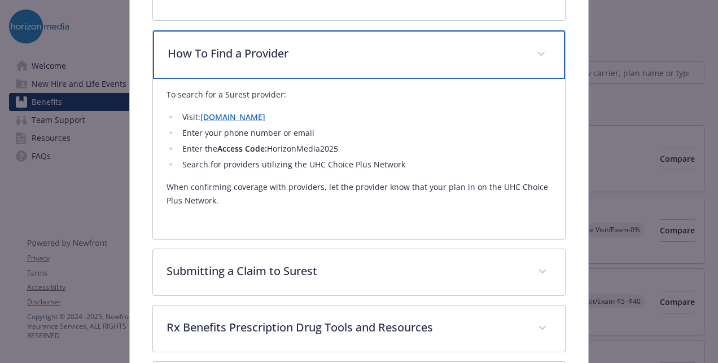  I want to click on p: How To Find a Provider, so click(345, 54).